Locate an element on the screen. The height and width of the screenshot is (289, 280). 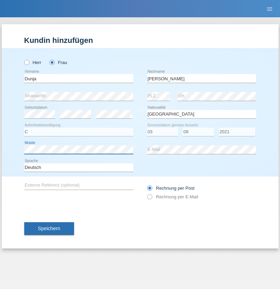
label: Frau is located at coordinates (58, 62).